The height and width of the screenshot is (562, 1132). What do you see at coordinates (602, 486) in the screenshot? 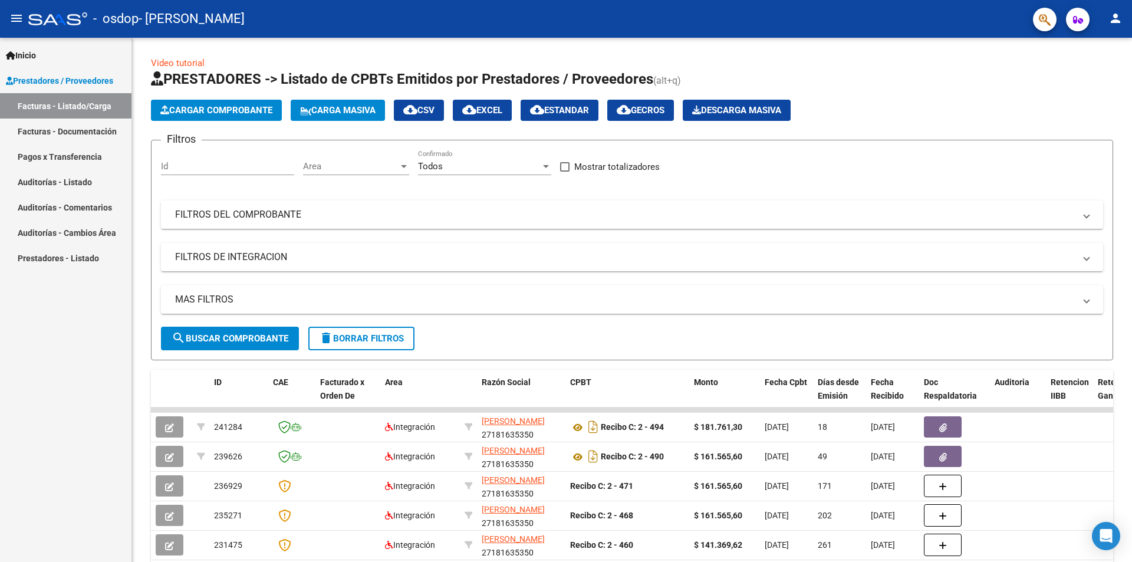
I see `strong: Recibo C: 2 - 471` at bounding box center [602, 486].